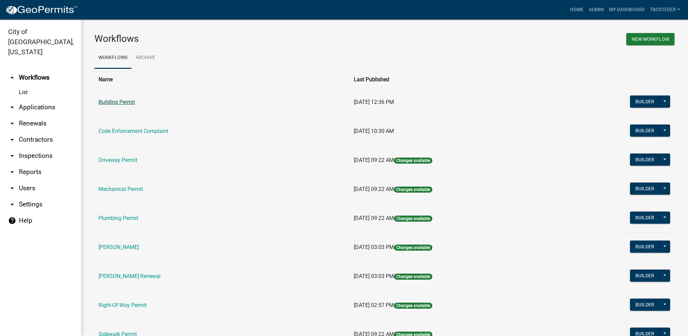  What do you see at coordinates (118, 218) in the screenshot?
I see `a: Plumbing Permit` at bounding box center [118, 218].